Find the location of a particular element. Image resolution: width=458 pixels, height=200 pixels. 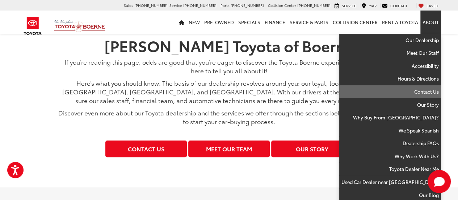

a: Our Dealership is located at coordinates (390, 40).